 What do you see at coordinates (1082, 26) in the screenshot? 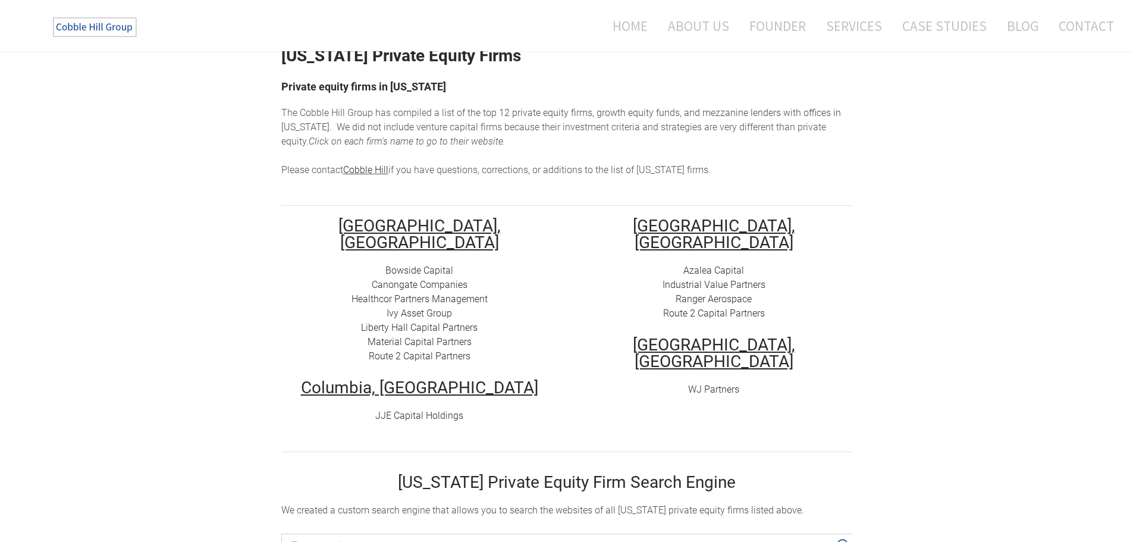
I see `a: Contact` at bounding box center [1082, 26].